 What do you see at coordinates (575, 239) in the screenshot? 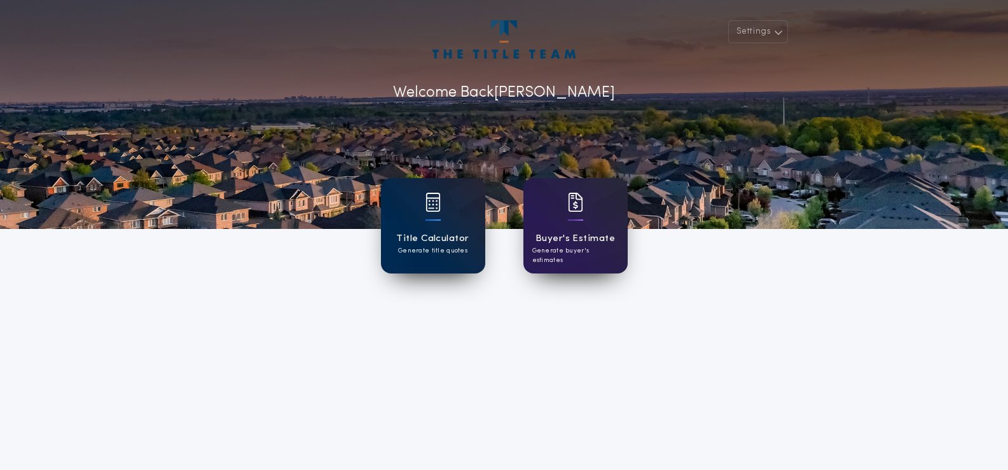
I see `h1: Buyer's Estimate` at bounding box center [575, 239].